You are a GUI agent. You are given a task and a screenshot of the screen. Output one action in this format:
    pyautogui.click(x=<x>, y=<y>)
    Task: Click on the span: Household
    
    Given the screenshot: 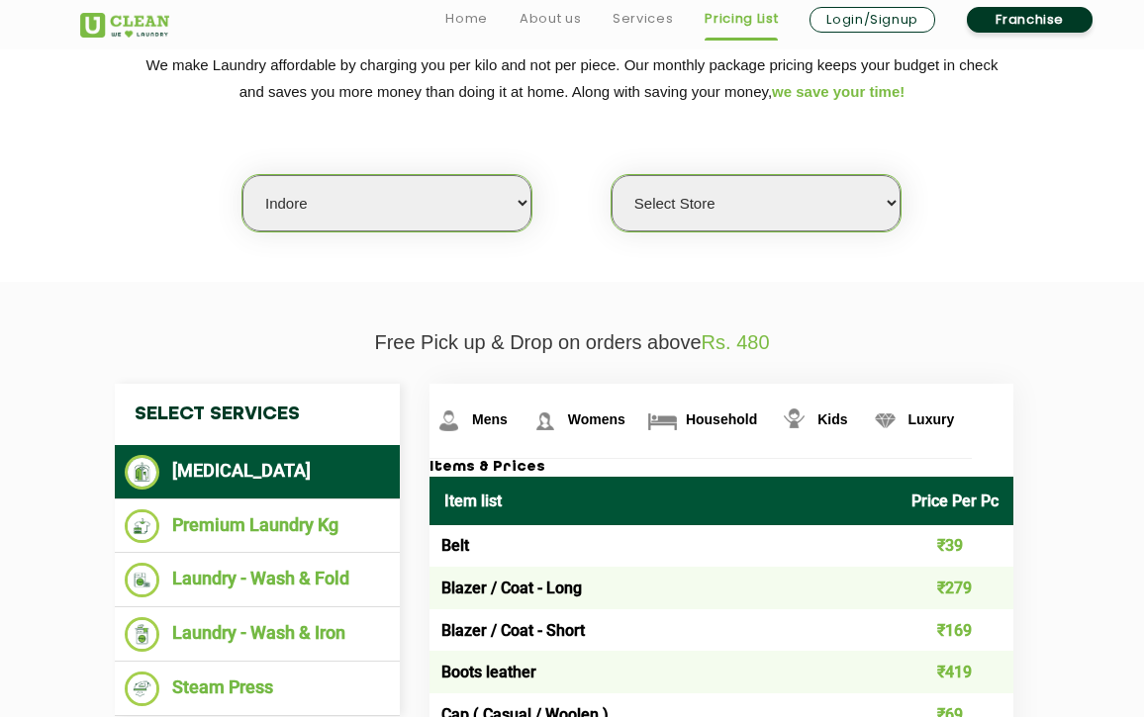 What is the action you would take?
    pyautogui.click(x=721, y=420)
    